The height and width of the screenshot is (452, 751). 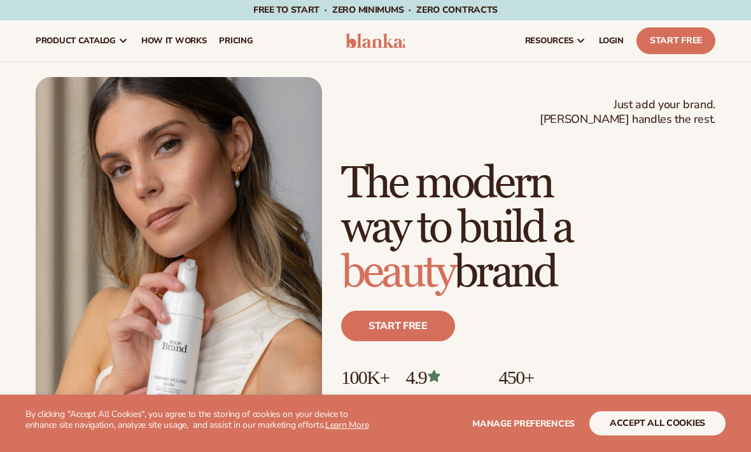 What do you see at coordinates (523, 423) in the screenshot?
I see `button: Manage preferences` at bounding box center [523, 423].